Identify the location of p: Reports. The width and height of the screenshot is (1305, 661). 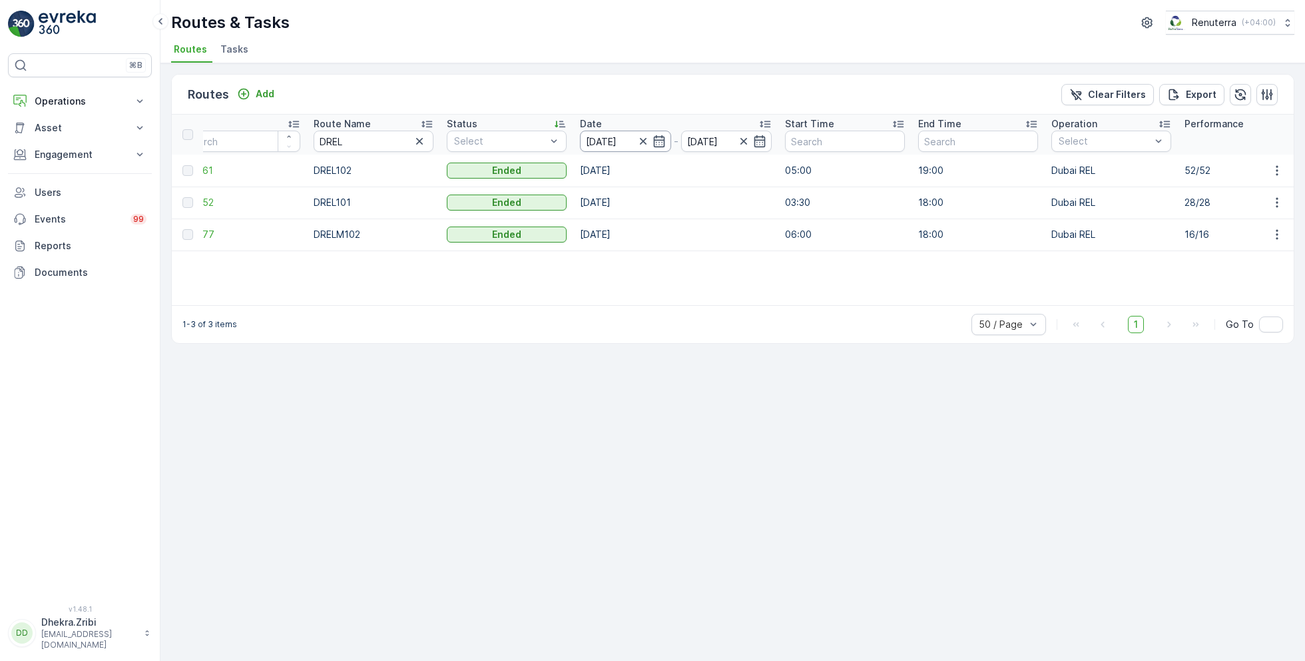
(91, 246).